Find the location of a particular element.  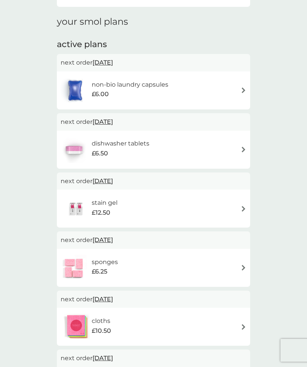

span: £6.00 is located at coordinates (100, 94).